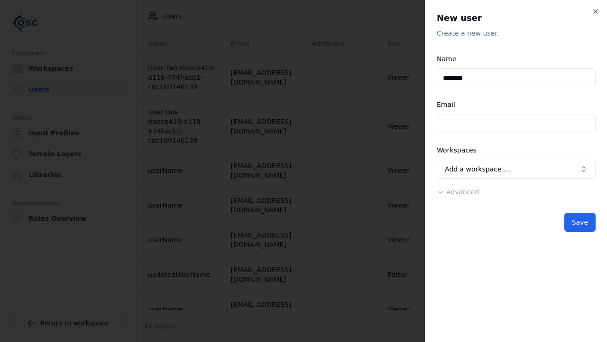  Describe the element at coordinates (458, 192) in the screenshot. I see `button: Advanced` at that location.